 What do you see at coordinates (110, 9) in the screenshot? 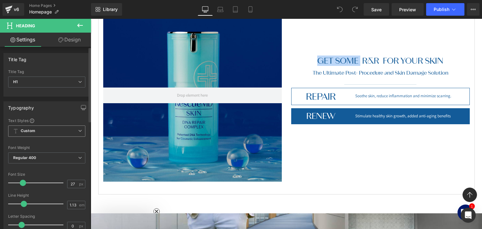
I see `span: Library` at bounding box center [110, 9].